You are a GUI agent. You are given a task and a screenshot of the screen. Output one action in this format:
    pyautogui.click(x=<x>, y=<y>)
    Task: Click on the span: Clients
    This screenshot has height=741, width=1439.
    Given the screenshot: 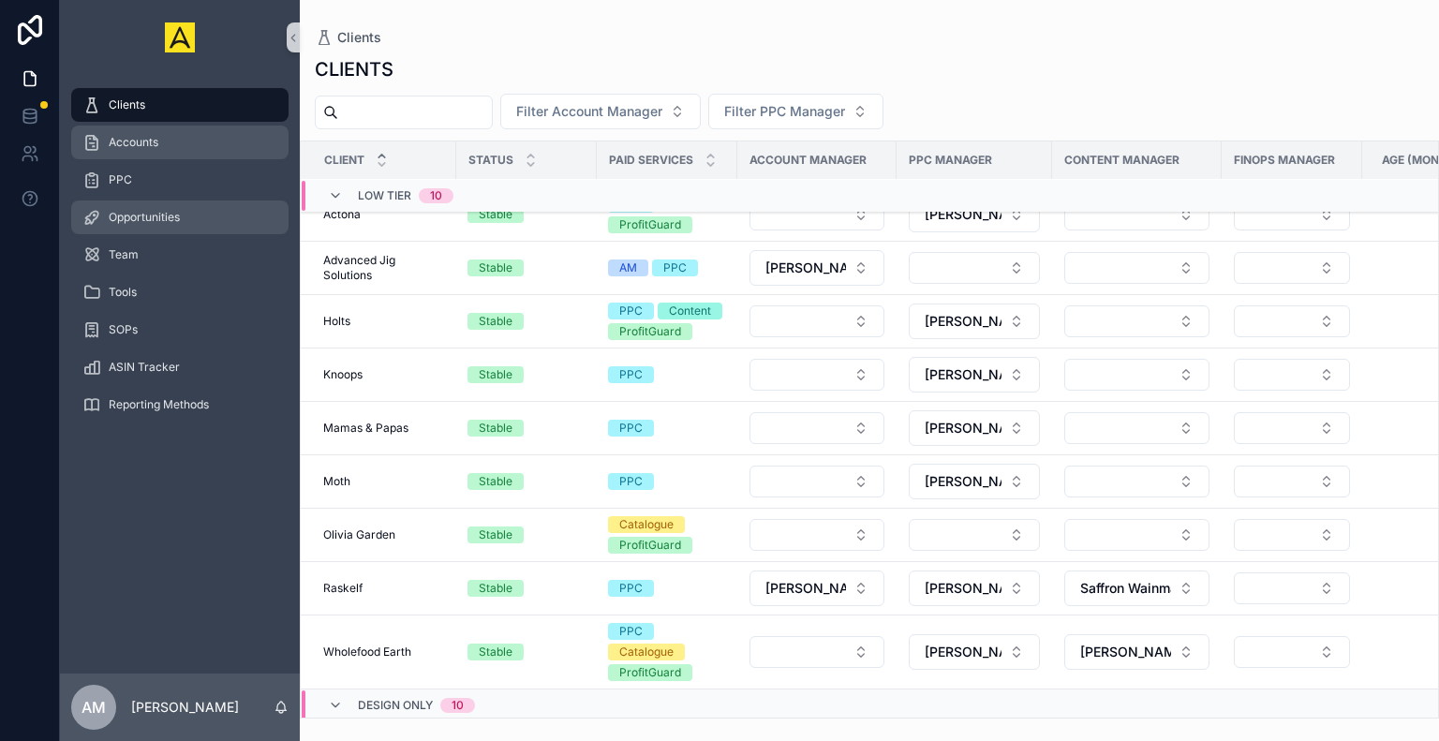 What is the action you would take?
    pyautogui.click(x=359, y=37)
    